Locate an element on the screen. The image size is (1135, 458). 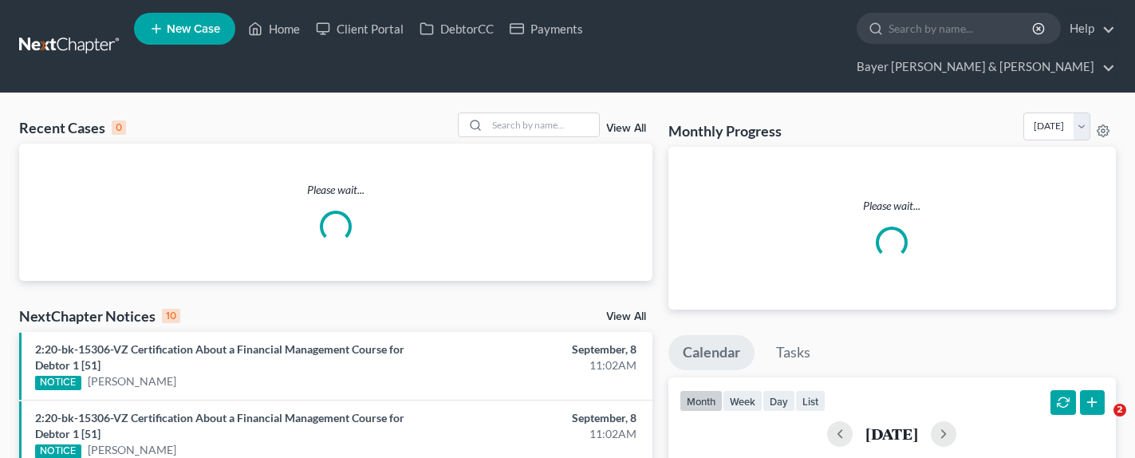
button: month is located at coordinates (701, 400).